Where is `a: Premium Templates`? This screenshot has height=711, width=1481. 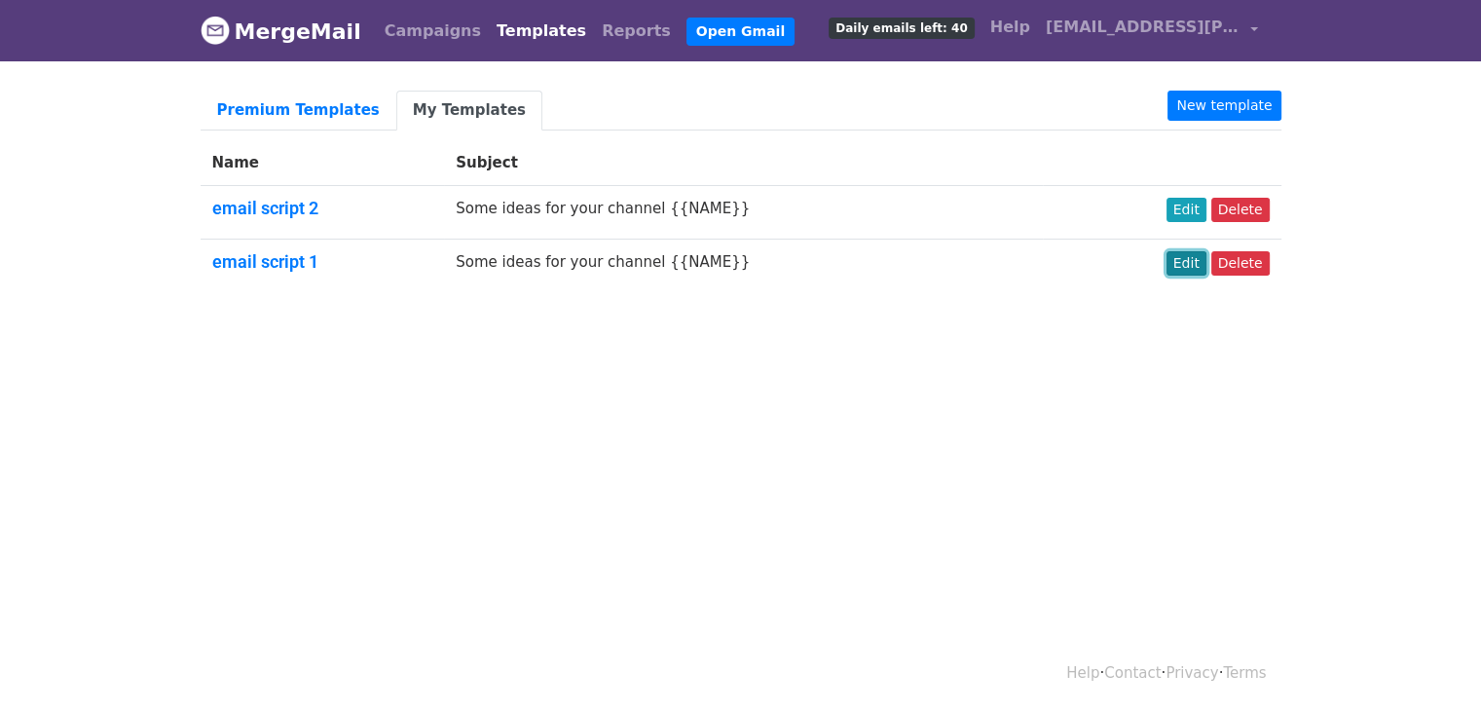
a: Premium Templates is located at coordinates (298, 110).